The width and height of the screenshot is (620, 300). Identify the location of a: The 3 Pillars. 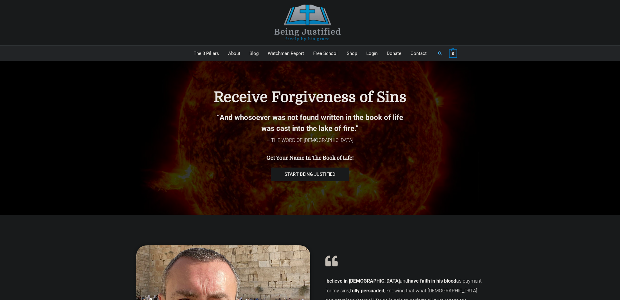
(206, 53).